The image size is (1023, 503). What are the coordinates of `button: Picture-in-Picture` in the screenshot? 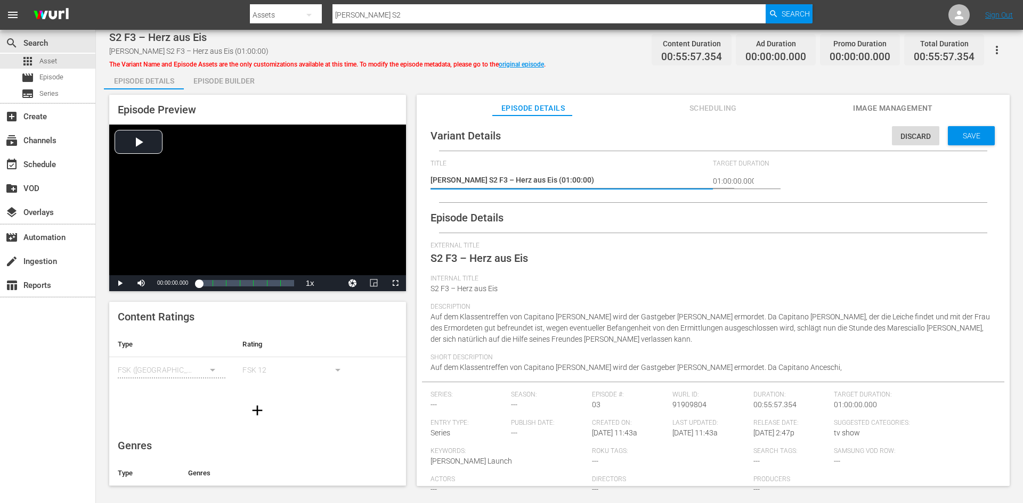 It's located at (374, 283).